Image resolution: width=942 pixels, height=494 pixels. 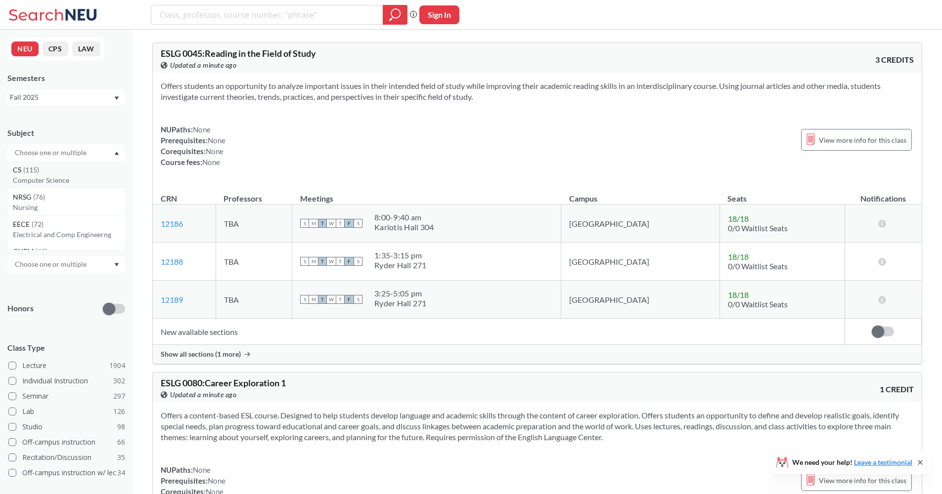 What do you see at coordinates (119, 397) in the screenshot?
I see `span: 297` at bounding box center [119, 397].